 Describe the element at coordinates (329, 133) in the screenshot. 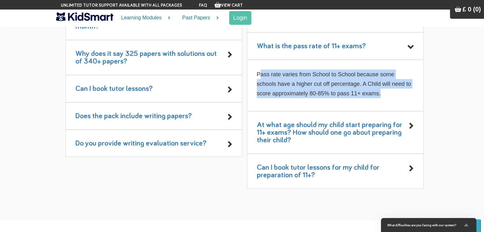

I see `a: At what age should my child start preparing for 11+ exams? How should one go about preparing thei...` at that location.